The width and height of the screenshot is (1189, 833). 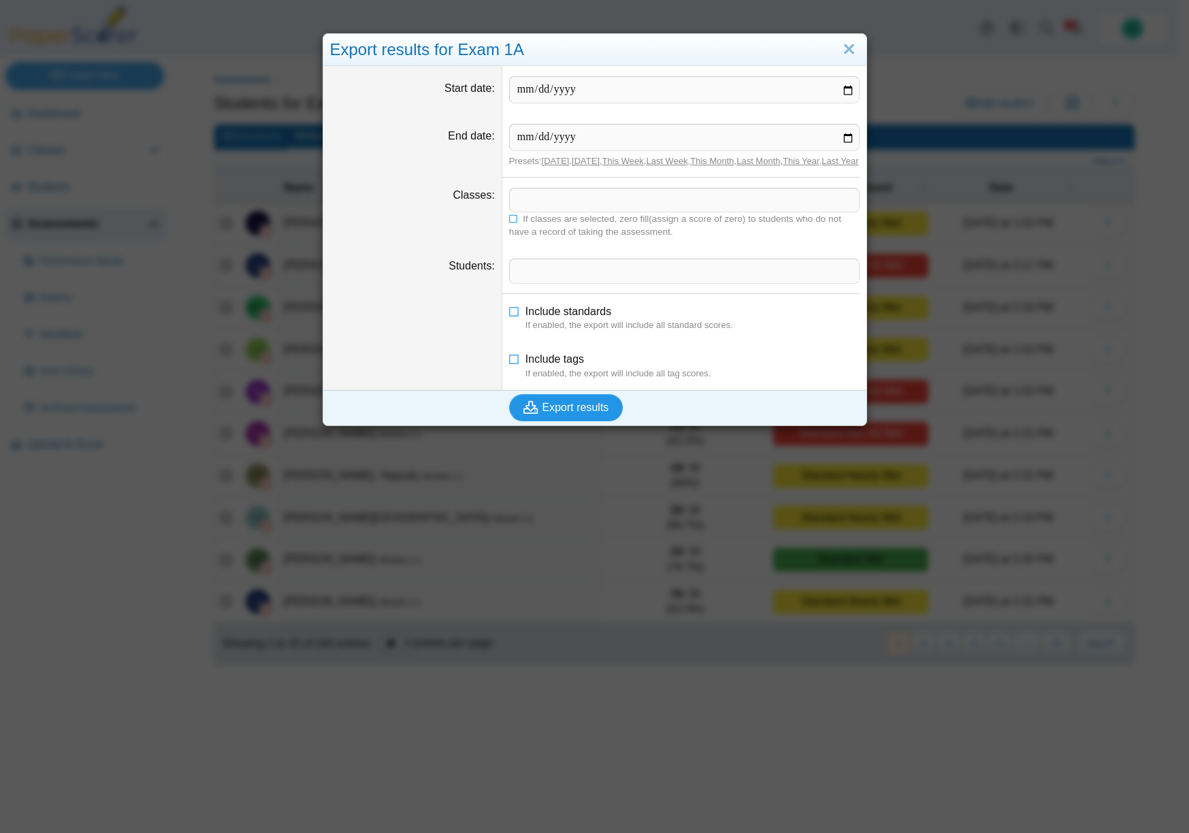 I want to click on span: Include standards, so click(x=568, y=311).